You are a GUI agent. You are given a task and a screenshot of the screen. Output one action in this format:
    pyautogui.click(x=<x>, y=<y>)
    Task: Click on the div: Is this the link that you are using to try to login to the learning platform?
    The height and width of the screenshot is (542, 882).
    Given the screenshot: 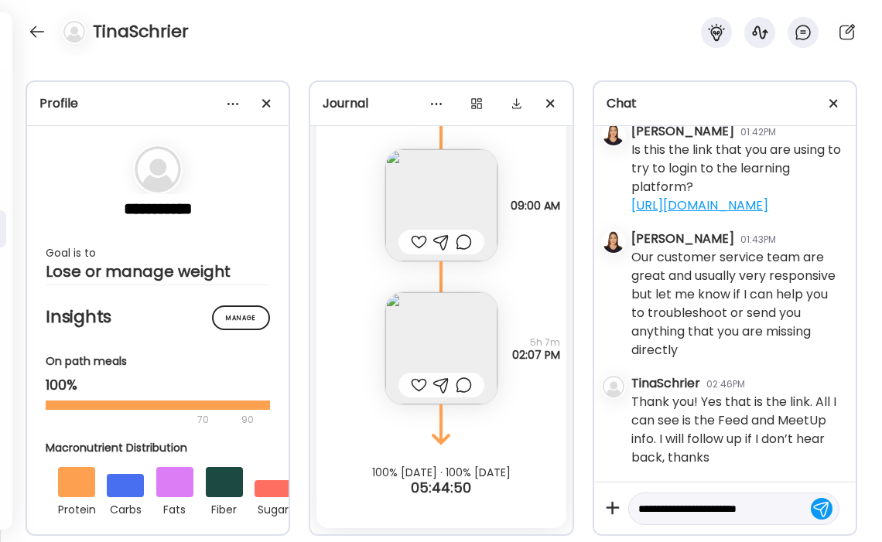 What is the action you would take?
    pyautogui.click(x=737, y=178)
    